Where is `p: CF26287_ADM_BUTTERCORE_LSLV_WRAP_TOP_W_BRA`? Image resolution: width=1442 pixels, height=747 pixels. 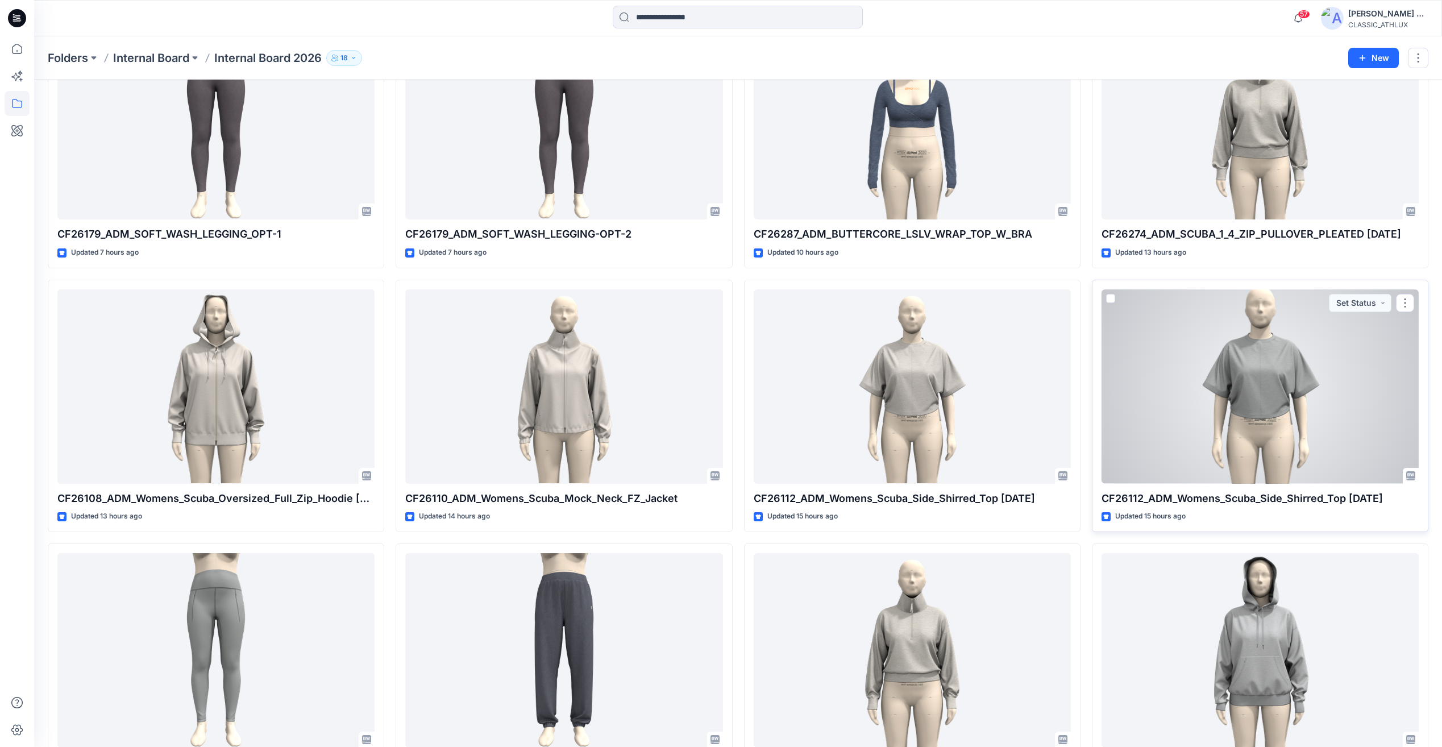
p: CF26287_ADM_BUTTERCORE_LSLV_WRAP_TOP_W_BRA is located at coordinates (912, 234).